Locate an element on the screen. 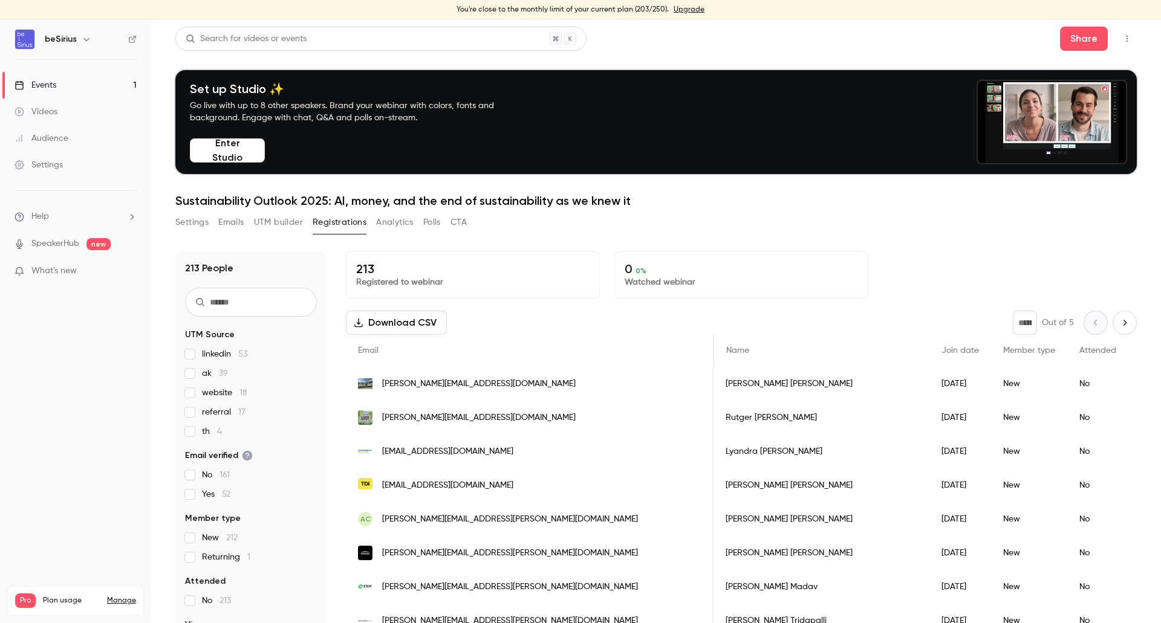 This screenshot has height=623, width=1161. span: 52 is located at coordinates (226, 494).